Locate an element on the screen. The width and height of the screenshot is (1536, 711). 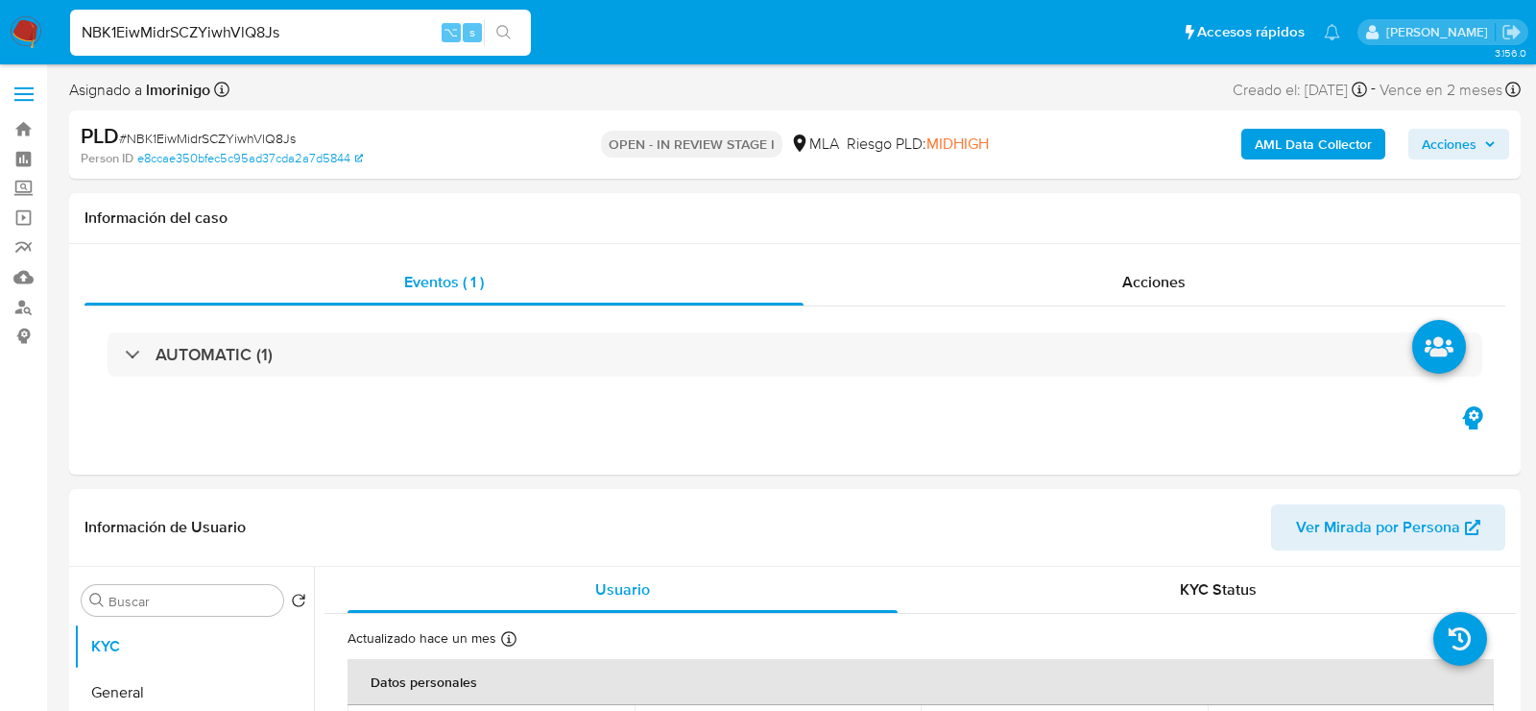
span: KYC Status is located at coordinates (1218, 589).